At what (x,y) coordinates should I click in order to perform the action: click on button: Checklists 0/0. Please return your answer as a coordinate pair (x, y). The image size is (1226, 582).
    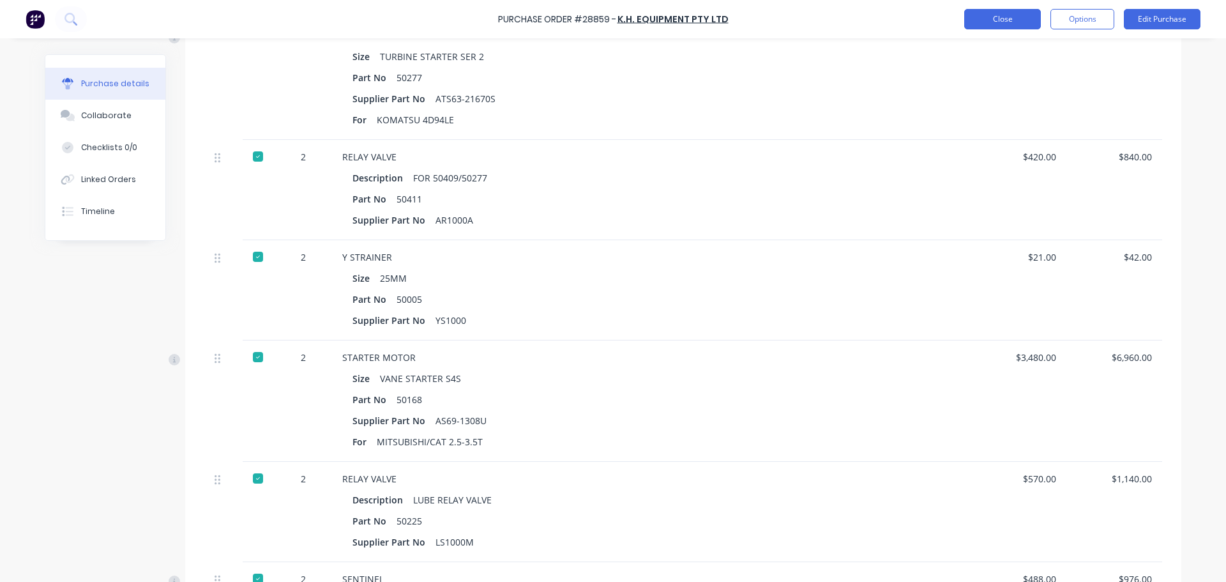
    Looking at the image, I should click on (105, 148).